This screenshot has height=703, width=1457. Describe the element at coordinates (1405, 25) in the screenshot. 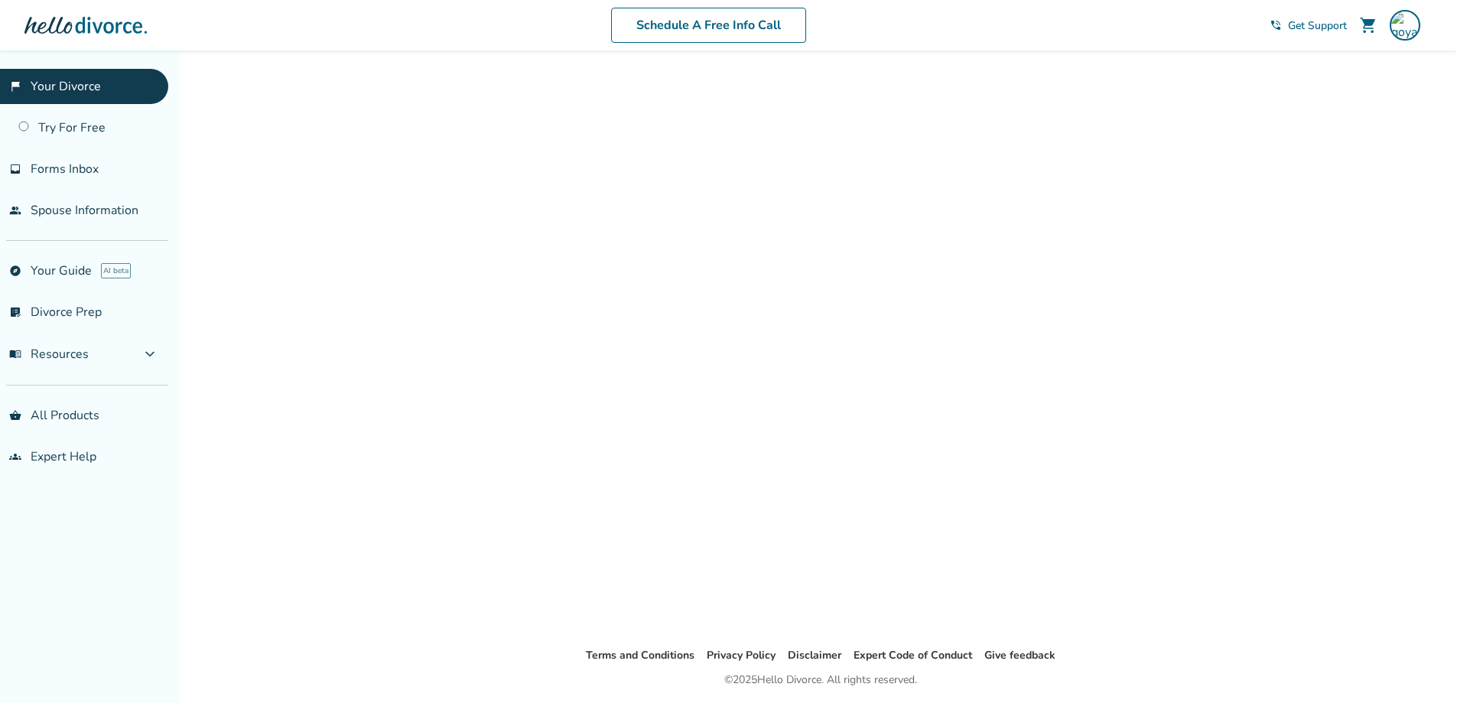

I see `img: goyanks787@aol.com` at that location.